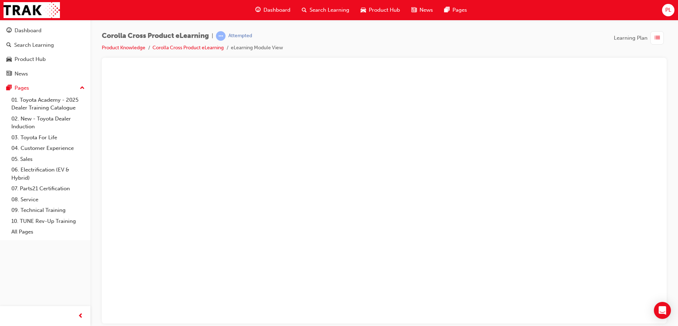 The image size is (678, 326). I want to click on a: 07. Parts21 Certification, so click(48, 189).